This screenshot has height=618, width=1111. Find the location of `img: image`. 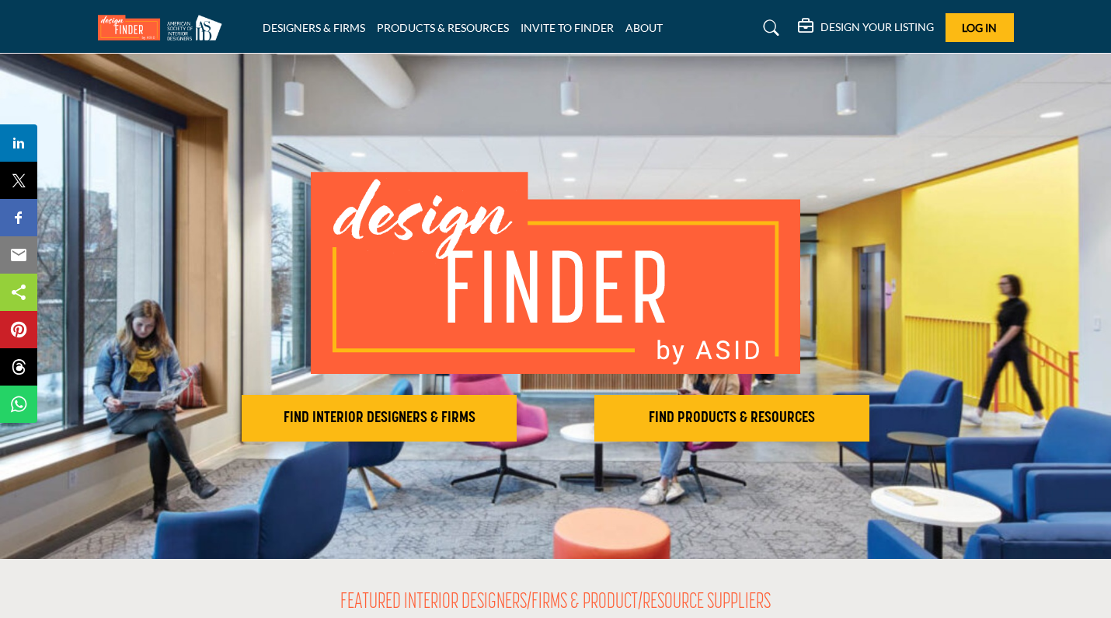

img: image is located at coordinates (555, 273).